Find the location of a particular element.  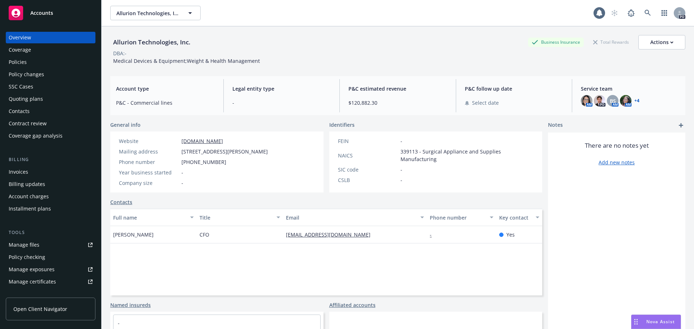

div: Policy changes is located at coordinates (26, 74).